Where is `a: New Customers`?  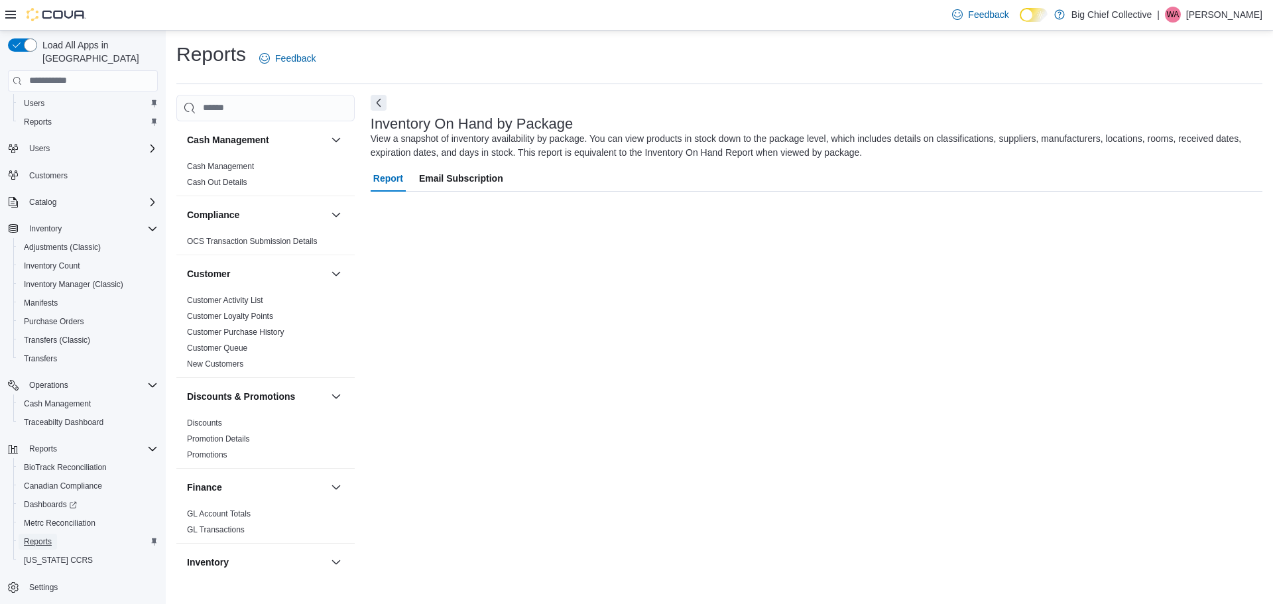 a: New Customers is located at coordinates (215, 364).